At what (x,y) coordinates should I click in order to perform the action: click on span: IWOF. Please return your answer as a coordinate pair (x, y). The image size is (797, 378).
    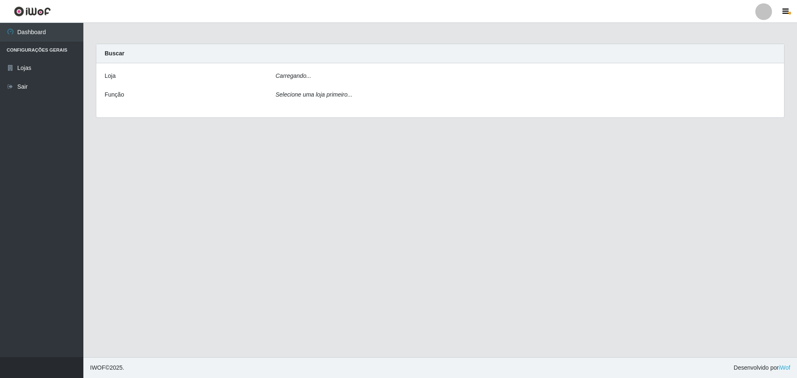
    Looking at the image, I should click on (98, 368).